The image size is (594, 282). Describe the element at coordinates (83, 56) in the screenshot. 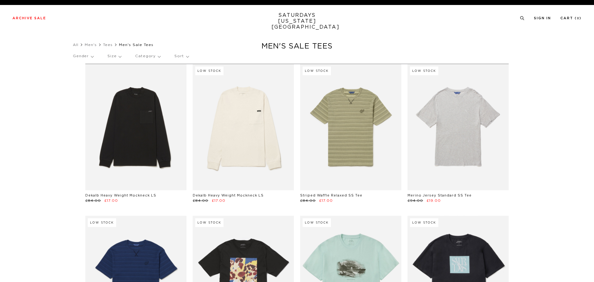

I see `p: Gender` at that location.